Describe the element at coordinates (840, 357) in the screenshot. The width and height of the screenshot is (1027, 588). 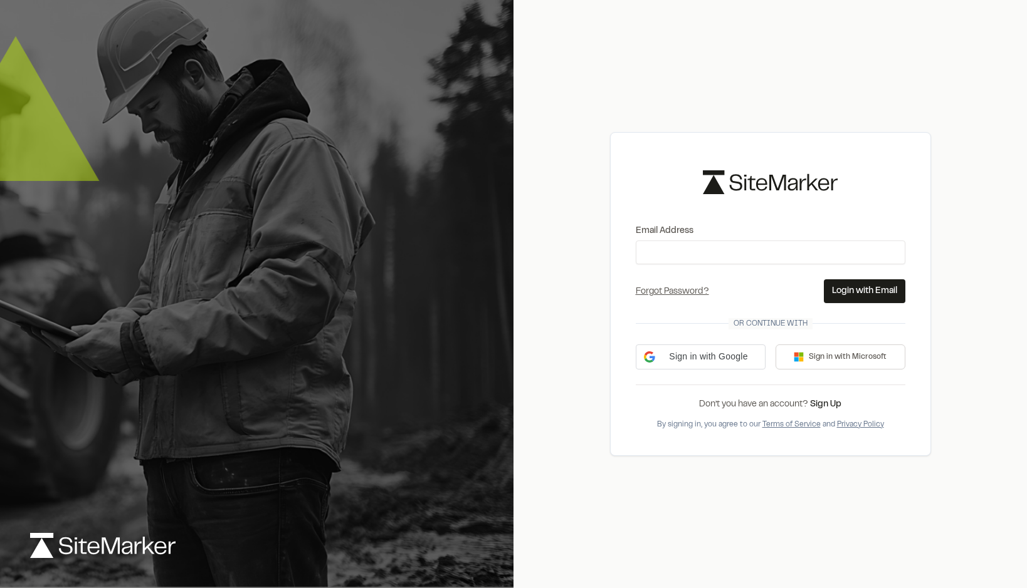
I see `button: Sign in with Microsoft` at that location.